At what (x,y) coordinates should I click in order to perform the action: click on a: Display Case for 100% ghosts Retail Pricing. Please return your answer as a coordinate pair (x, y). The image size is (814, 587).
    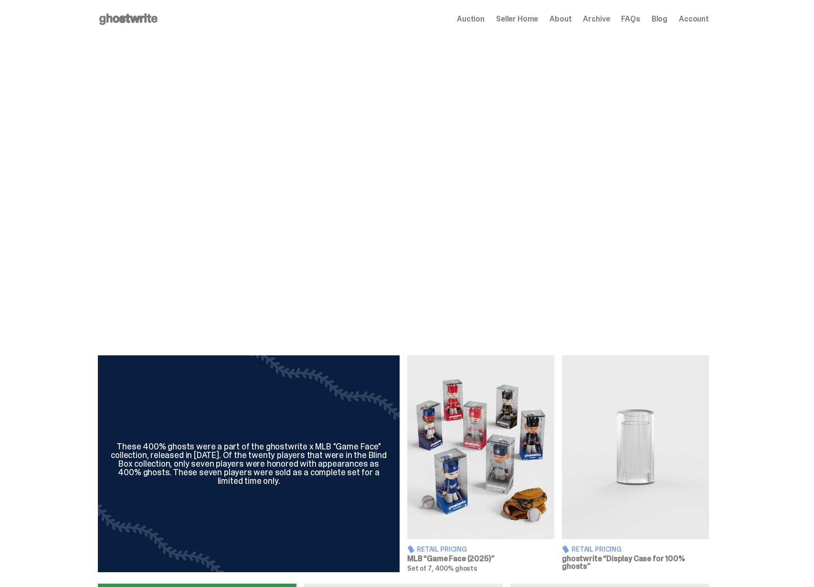
    Looking at the image, I should click on (635, 464).